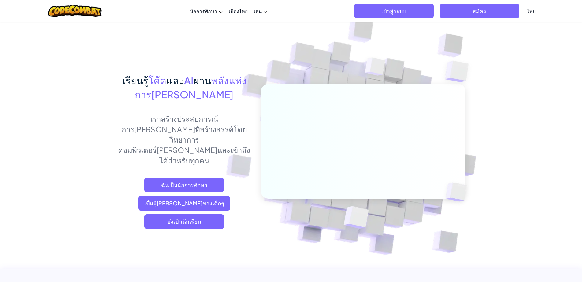  What do you see at coordinates (206, 11) in the screenshot?
I see `a: นักการศึกษา` at bounding box center [206, 11].